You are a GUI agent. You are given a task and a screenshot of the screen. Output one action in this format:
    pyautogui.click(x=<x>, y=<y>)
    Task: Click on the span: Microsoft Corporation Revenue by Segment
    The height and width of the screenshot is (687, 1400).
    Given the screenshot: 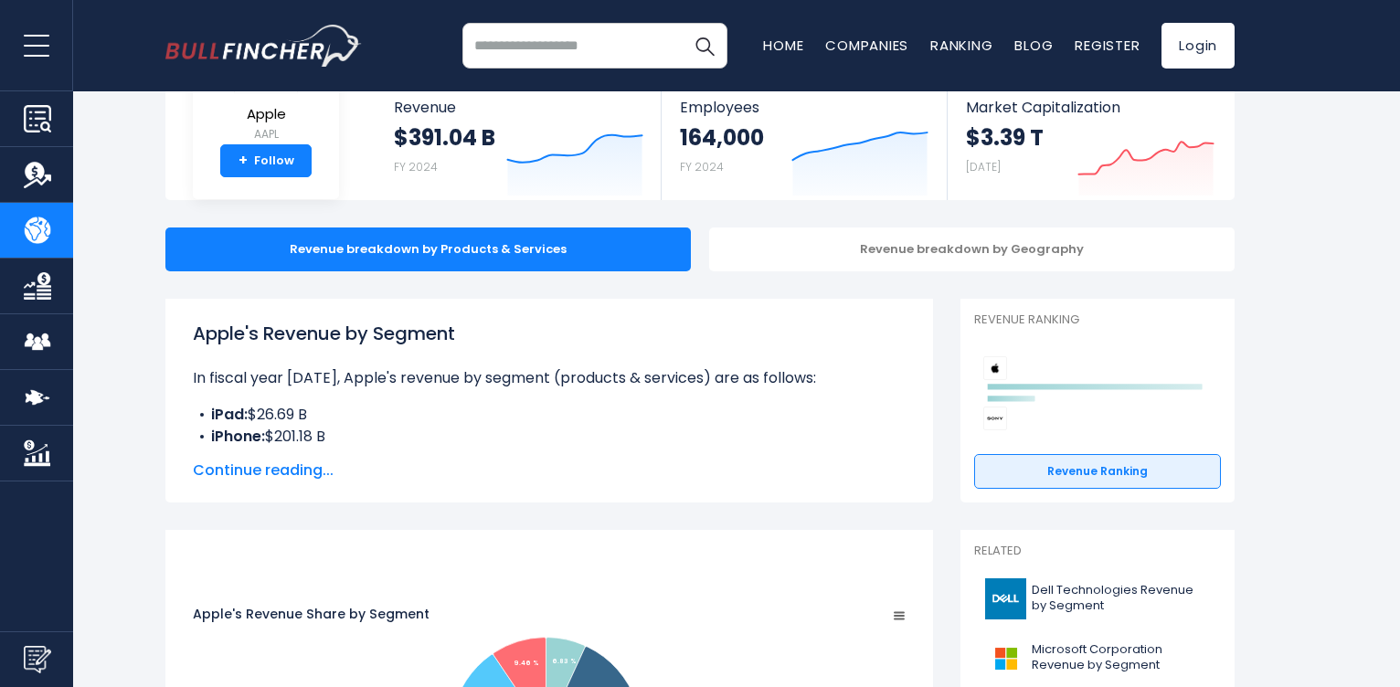 What is the action you would take?
    pyautogui.click(x=1120, y=658)
    